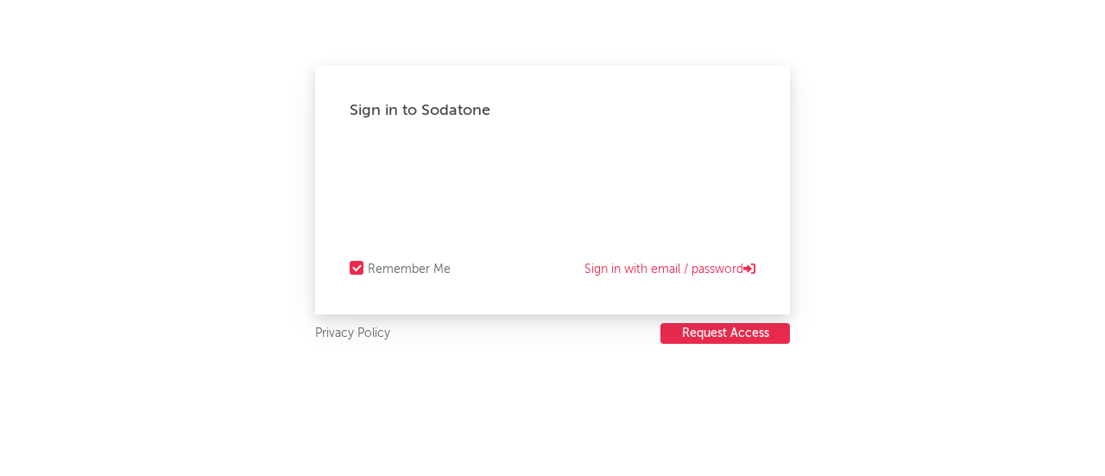 This screenshot has width=1105, height=476. What do you see at coordinates (670, 269) in the screenshot?
I see `a: Sign in with email / password` at bounding box center [670, 269].